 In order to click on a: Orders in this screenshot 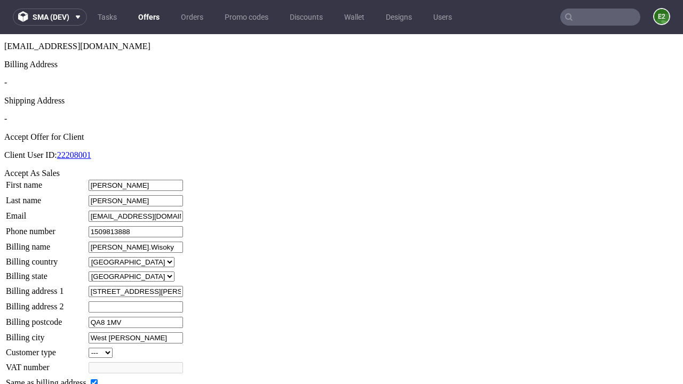, I will do `click(192, 17)`.